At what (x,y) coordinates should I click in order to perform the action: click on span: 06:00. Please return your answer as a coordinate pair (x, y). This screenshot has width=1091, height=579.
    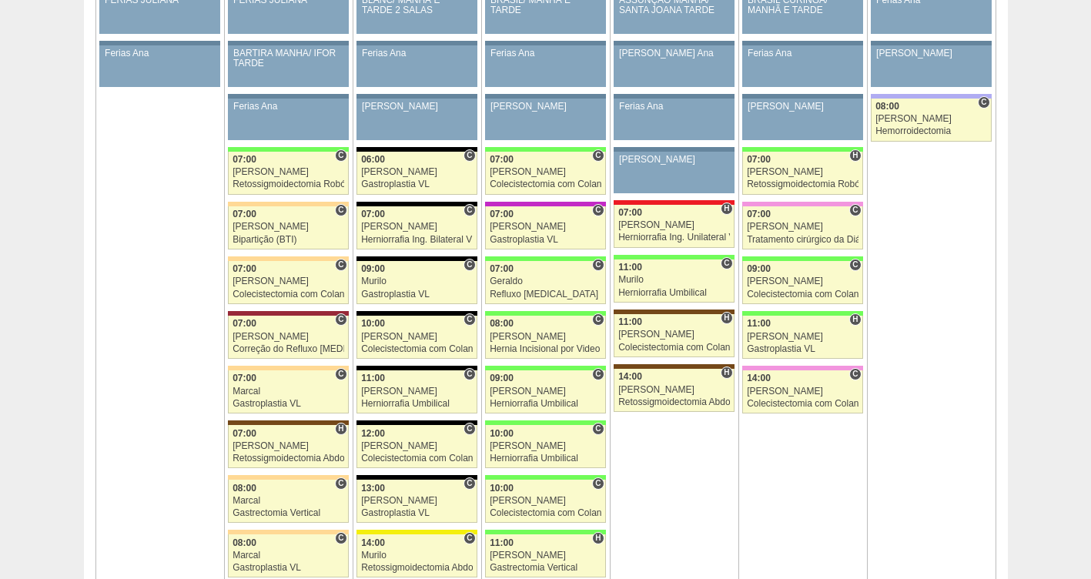
    Looking at the image, I should click on (373, 159).